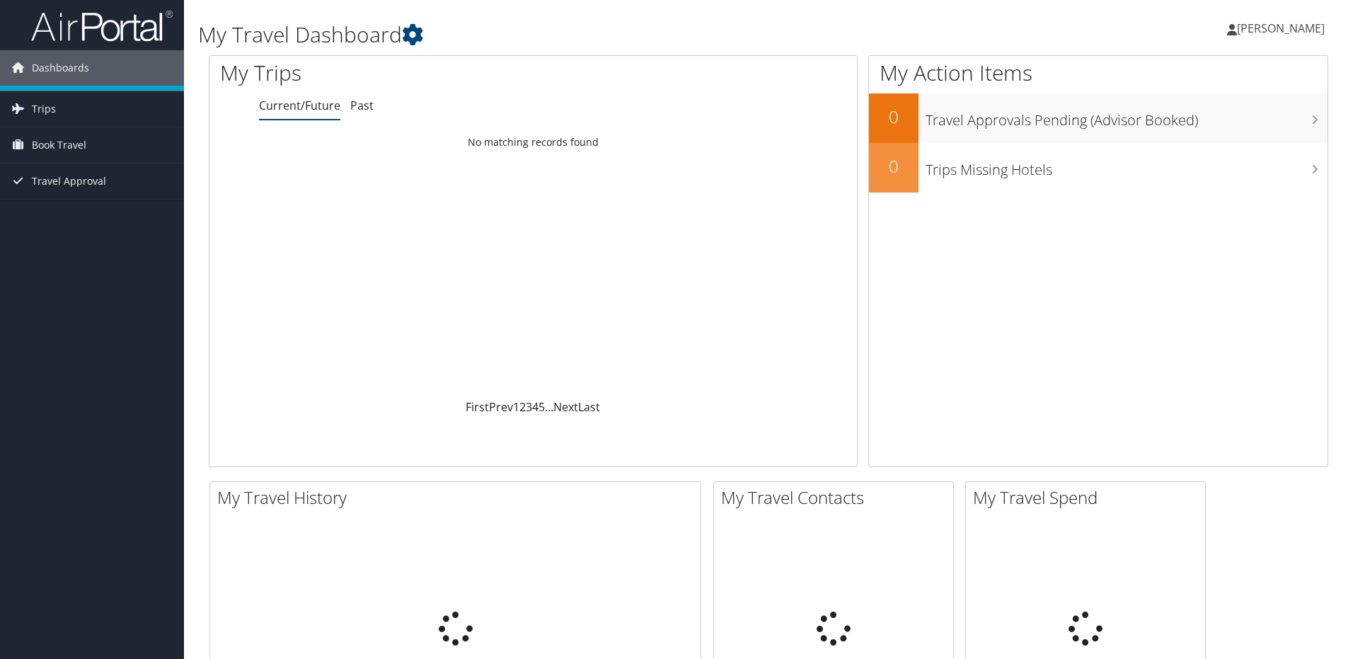  Describe the element at coordinates (299, 105) in the screenshot. I see `a: Current/Future` at that location.